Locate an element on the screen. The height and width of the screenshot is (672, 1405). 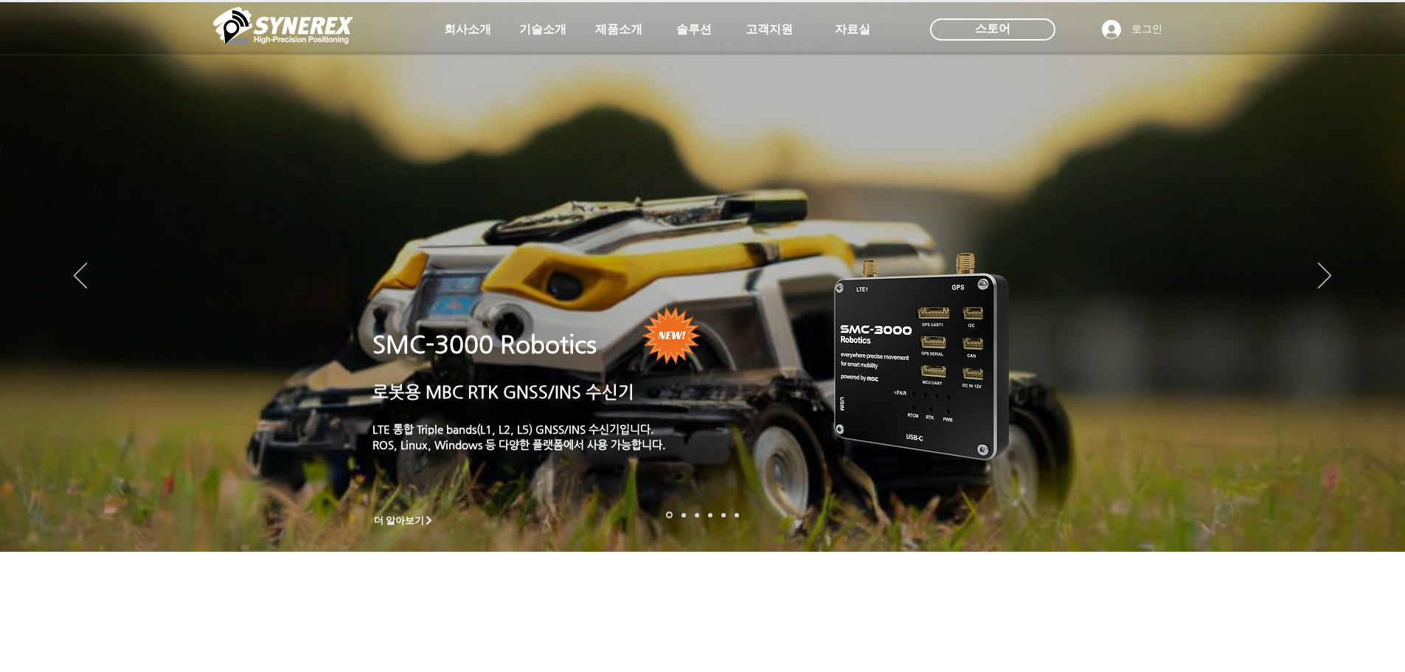
a: 로봇 is located at coordinates (724, 515).